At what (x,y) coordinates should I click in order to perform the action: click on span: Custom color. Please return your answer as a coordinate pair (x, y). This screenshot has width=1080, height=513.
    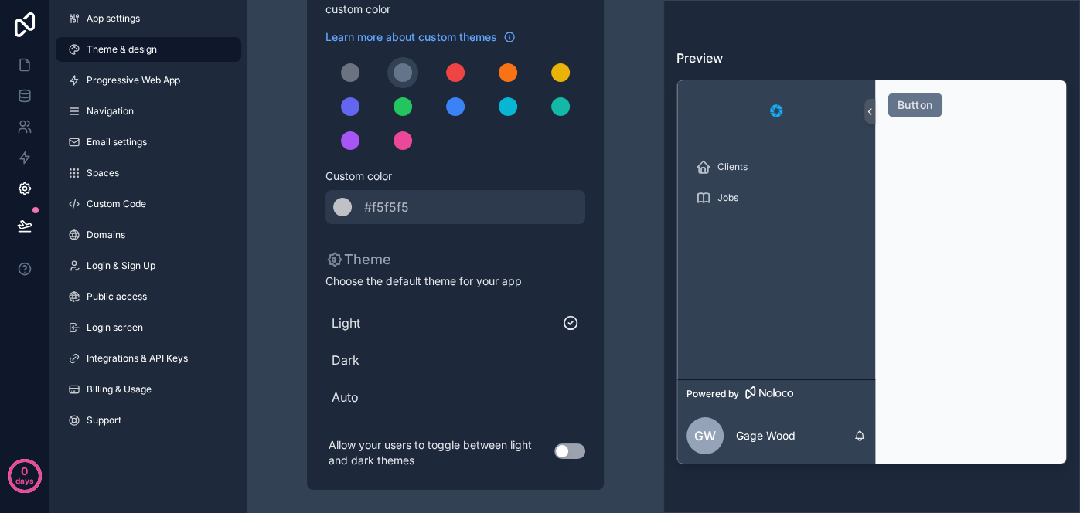
    Looking at the image, I should click on (449, 176).